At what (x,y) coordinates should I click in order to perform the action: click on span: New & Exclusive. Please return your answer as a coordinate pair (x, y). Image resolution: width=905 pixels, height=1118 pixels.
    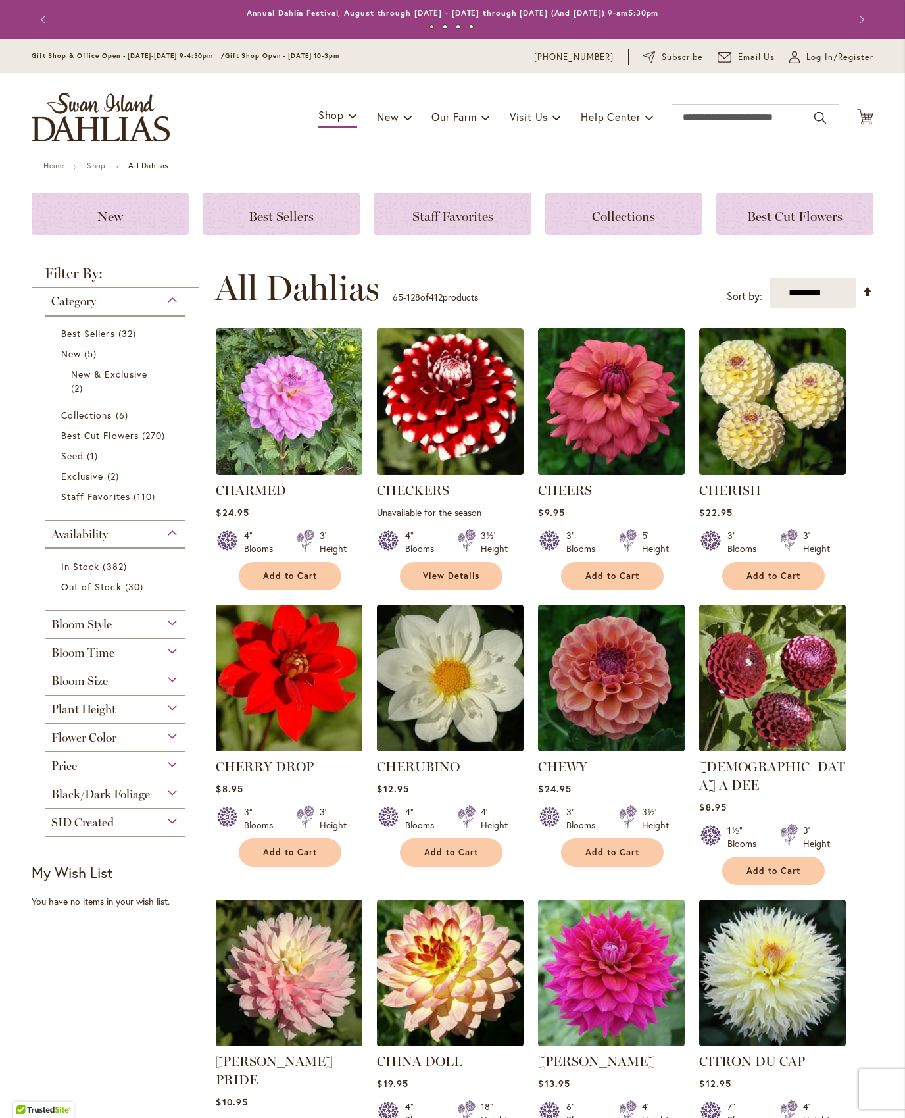
    Looking at the image, I should click on (109, 374).